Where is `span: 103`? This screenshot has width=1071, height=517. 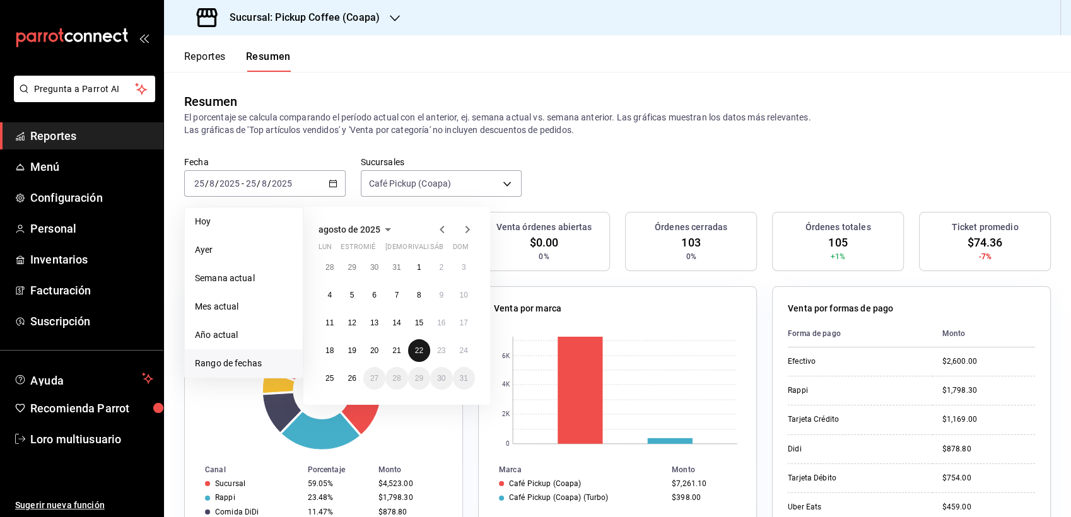
span: 103 is located at coordinates (691, 242).